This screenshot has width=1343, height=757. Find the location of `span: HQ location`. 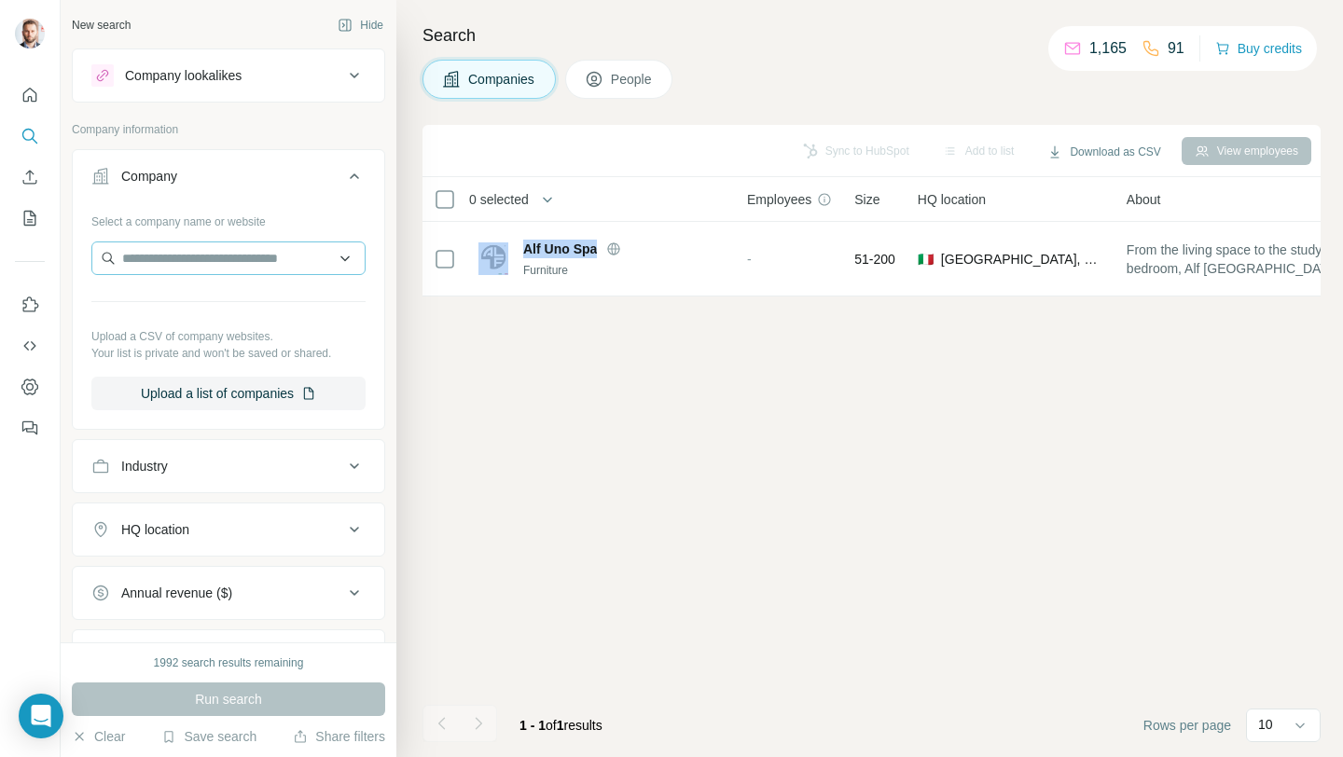

span: HQ location is located at coordinates (952, 200).